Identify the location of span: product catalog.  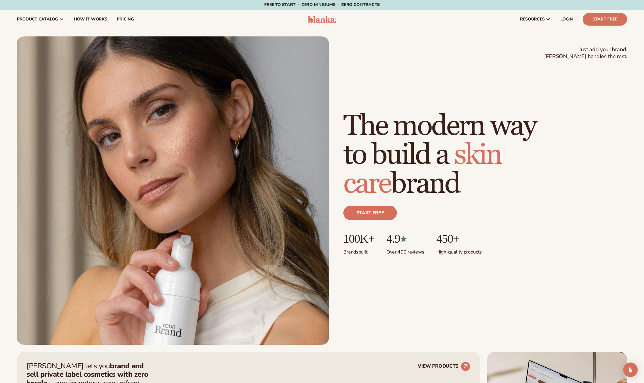
(37, 19).